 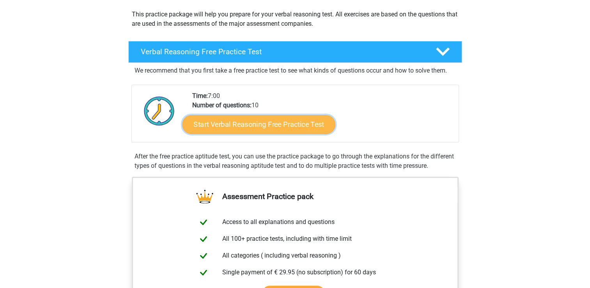 What do you see at coordinates (295, 161) in the screenshot?
I see `div: After the free practice aptitude test, you can use the practice package to go through the explana...` at bounding box center [295, 161].